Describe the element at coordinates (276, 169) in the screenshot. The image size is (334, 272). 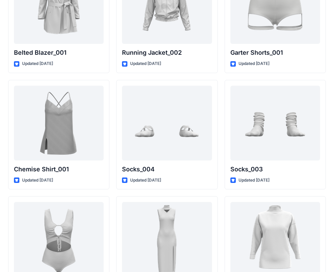
I see `p: Socks_003` at that location.